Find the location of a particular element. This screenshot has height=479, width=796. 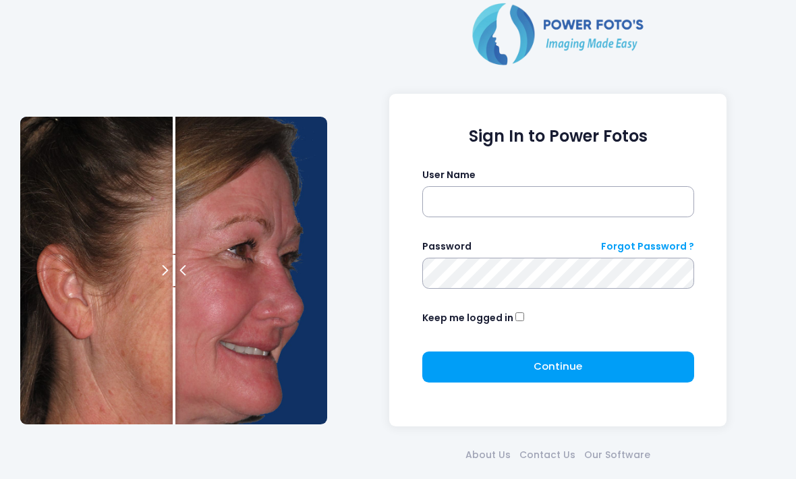

label: User Name is located at coordinates (449, 175).